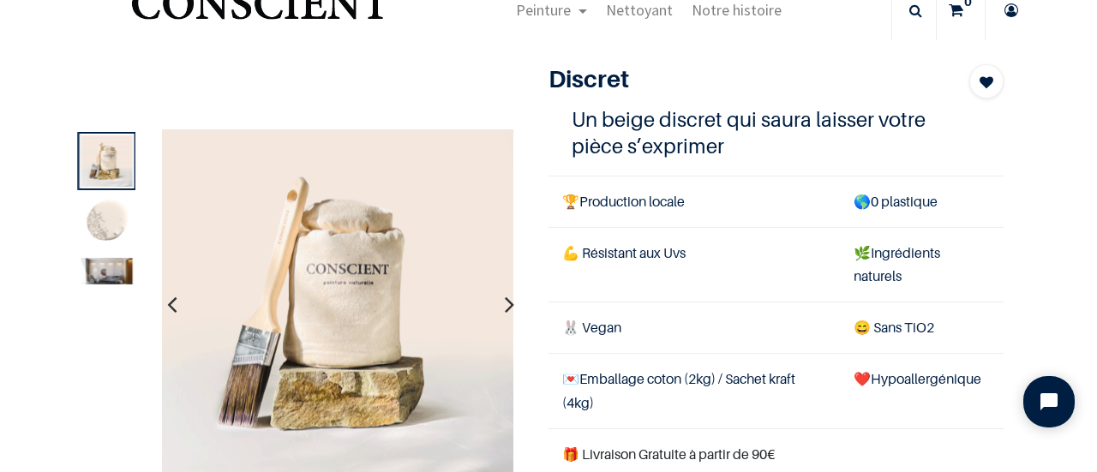 The height and width of the screenshot is (472, 1097). I want to click on span: Add to wishlist, so click(986, 82).